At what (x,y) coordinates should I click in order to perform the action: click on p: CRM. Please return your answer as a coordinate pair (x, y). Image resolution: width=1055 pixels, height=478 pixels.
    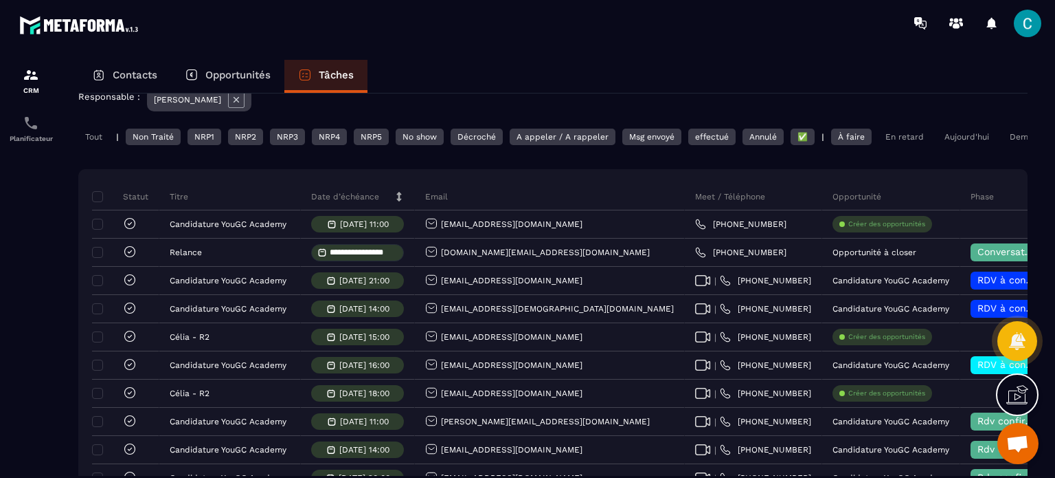
    Looking at the image, I should click on (31, 90).